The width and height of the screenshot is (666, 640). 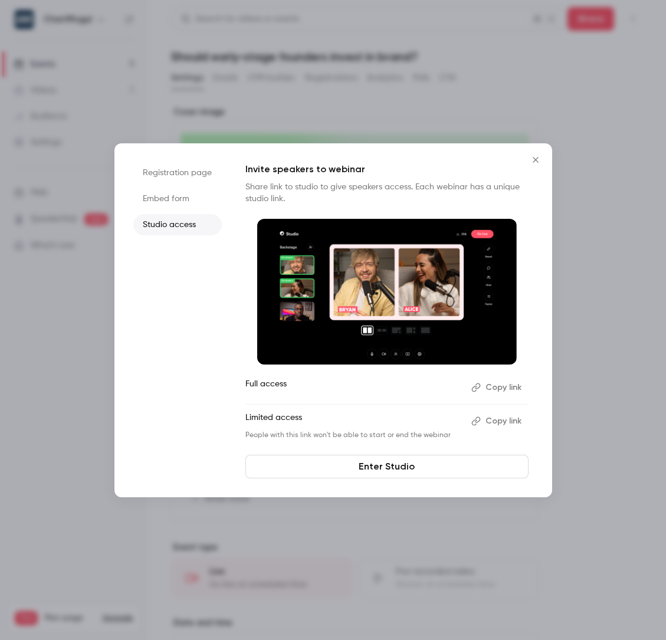 What do you see at coordinates (353, 435) in the screenshot?
I see `p: People with this link won't be able to start or end the webinar` at bounding box center [353, 435].